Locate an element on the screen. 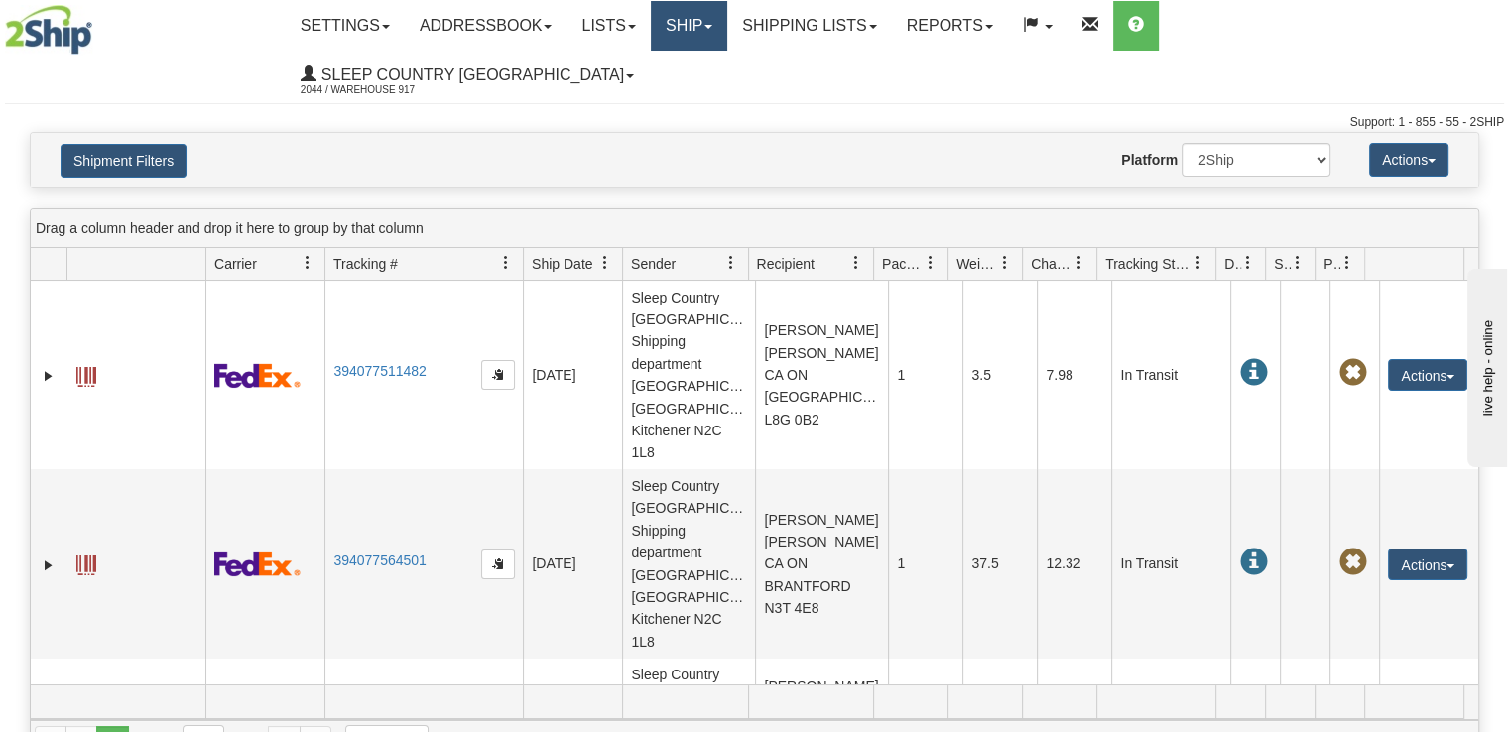 This screenshot has width=1509, height=732. span: Charge is located at coordinates (1051, 264).